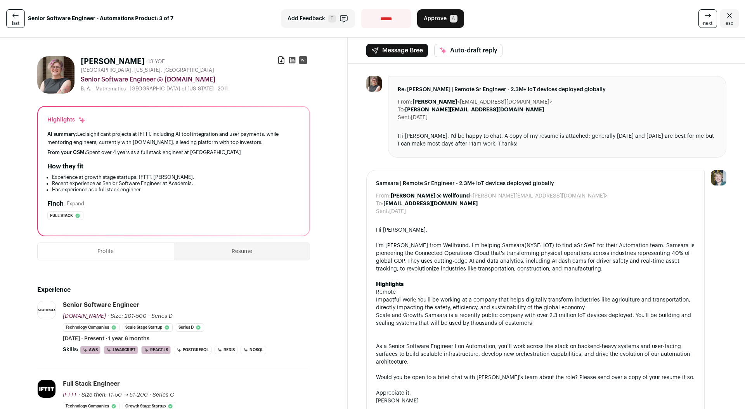  Describe the element at coordinates (56, 204) in the screenshot. I see `h2: Finch` at that location.